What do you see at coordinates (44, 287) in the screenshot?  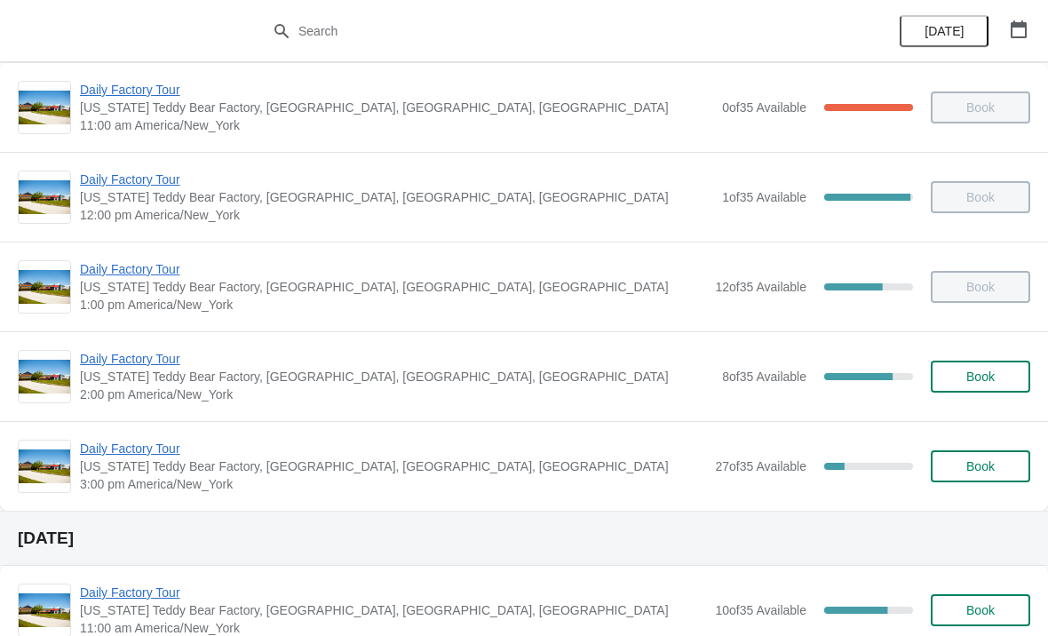 I see `img: Daily Factory Tour | Vermont Teddy Bear Factory, Shelburne Road, Shelburne, VT, USA | 1:00 pm Ame...` at bounding box center [44, 287].